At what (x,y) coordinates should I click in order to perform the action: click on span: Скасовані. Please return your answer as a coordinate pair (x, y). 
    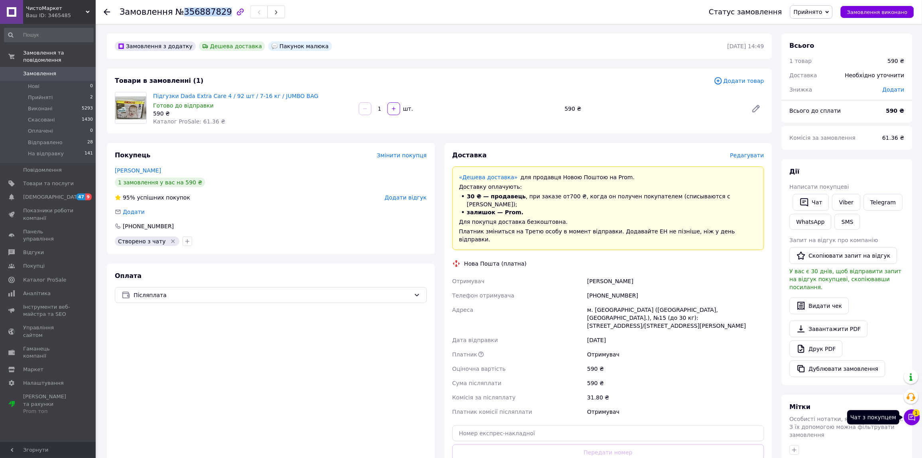
    Looking at the image, I should click on (41, 120).